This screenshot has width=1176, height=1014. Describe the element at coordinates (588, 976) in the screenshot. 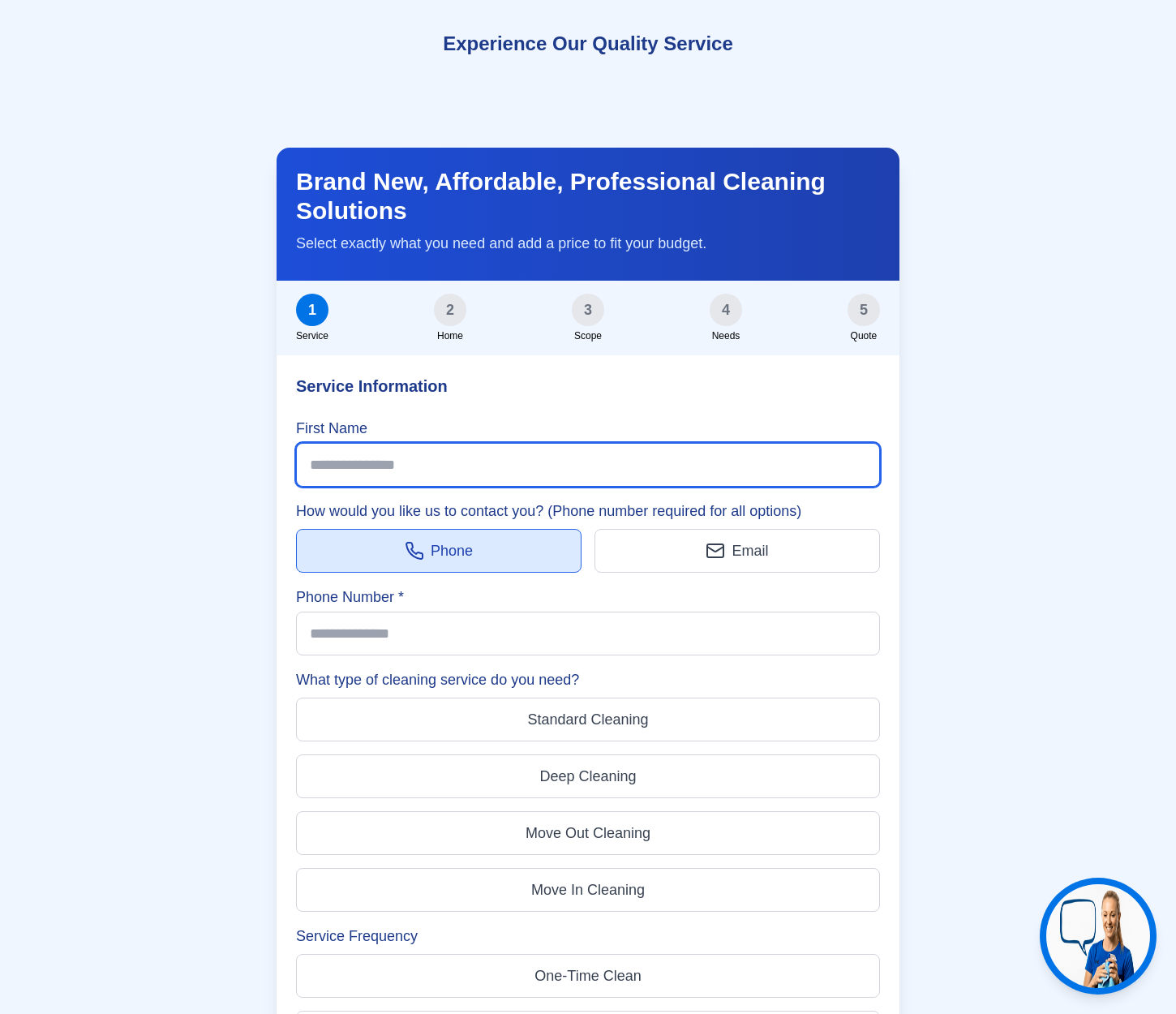

I see `button: One-Time Clean` at that location.